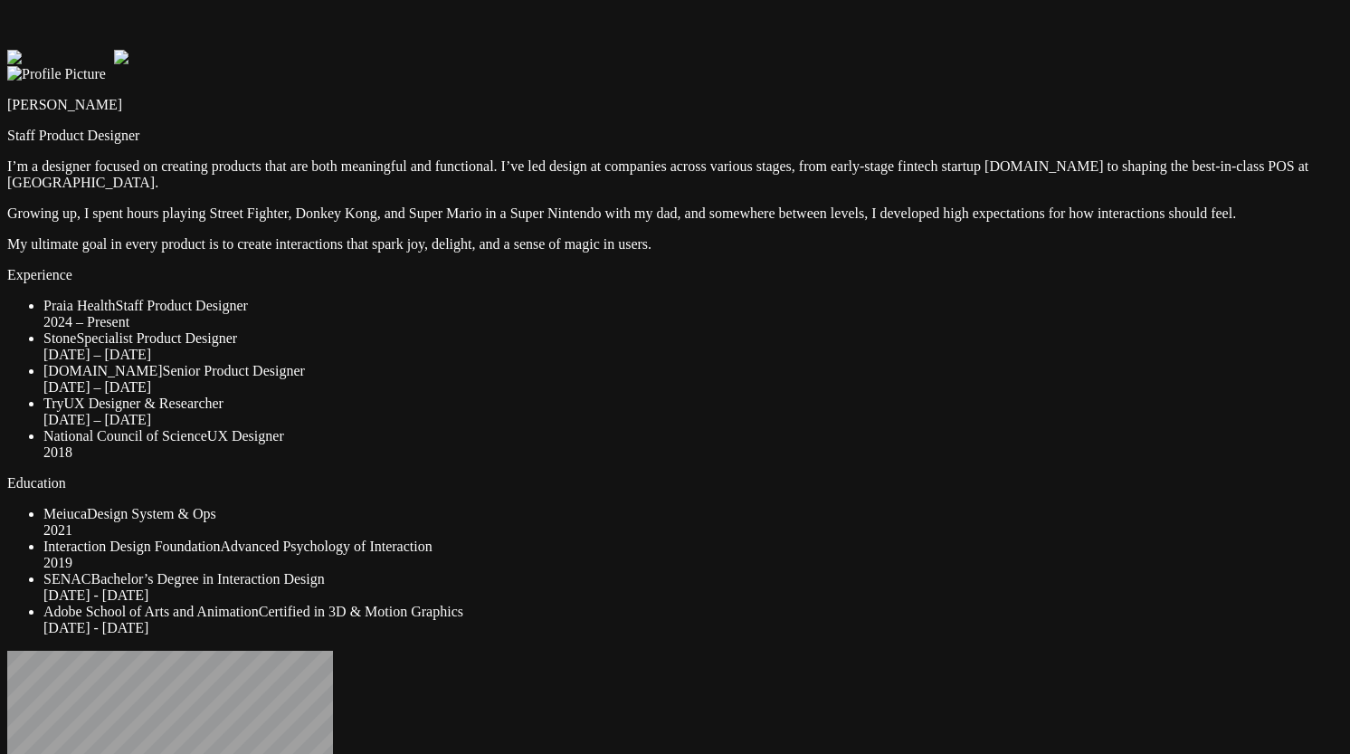 The height and width of the screenshot is (754, 1350). Describe the element at coordinates (327, 545) in the screenshot. I see `span: Advanced Psychology of Interaction` at that location.